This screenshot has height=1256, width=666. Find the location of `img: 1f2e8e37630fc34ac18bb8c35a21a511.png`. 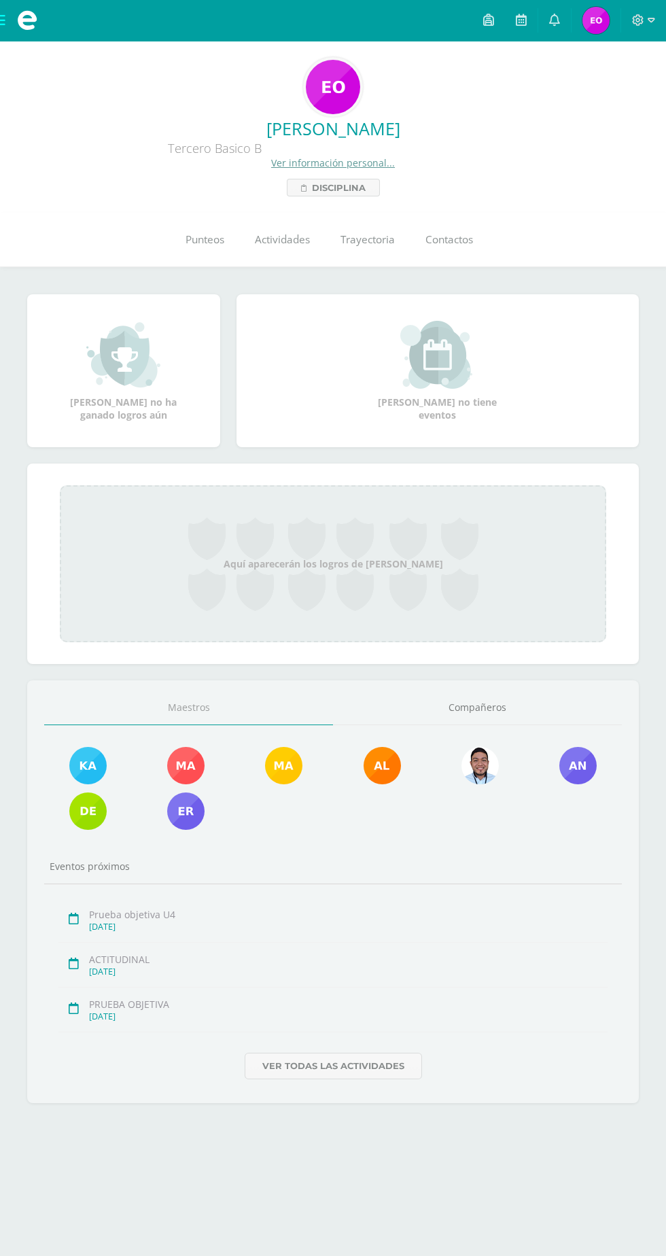

img: 1f2e8e37630fc34ac18bb8c35a21a511.png is located at coordinates (333, 87).